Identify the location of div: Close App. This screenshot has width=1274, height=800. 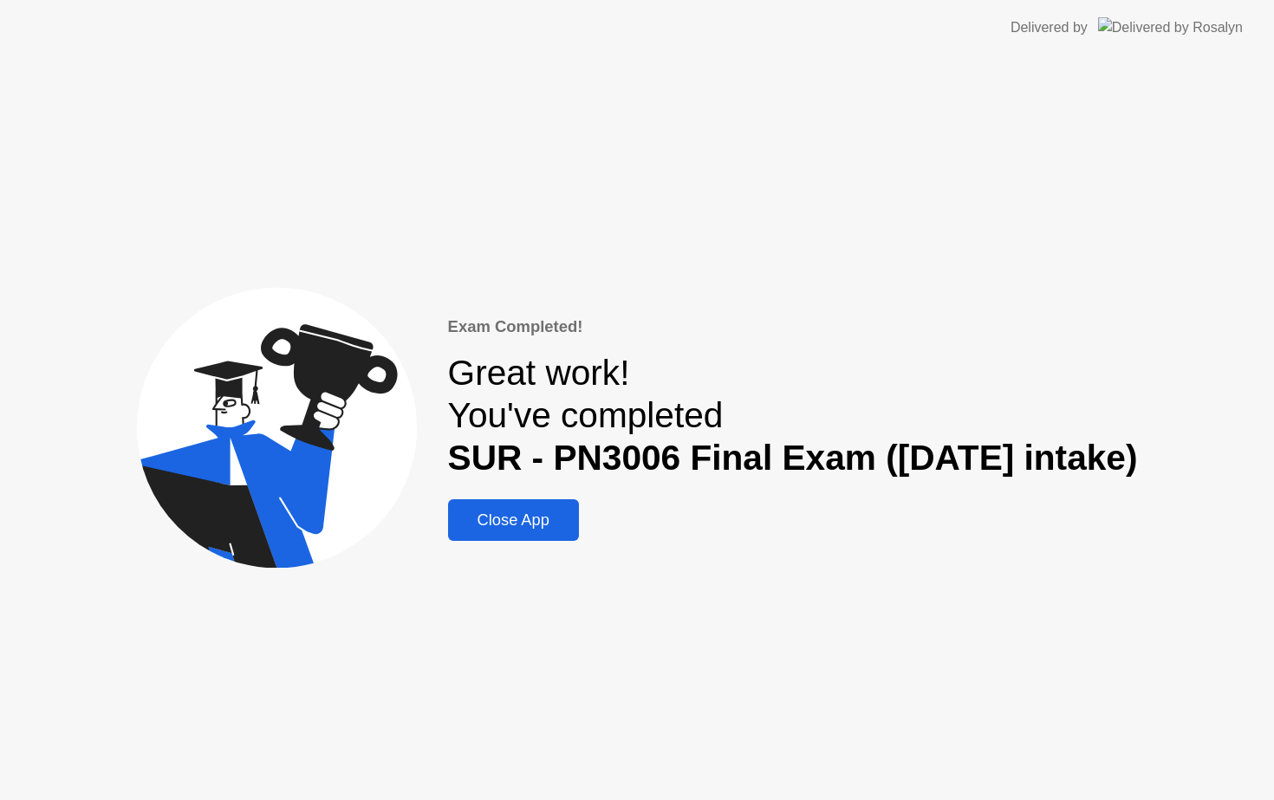
(513, 520).